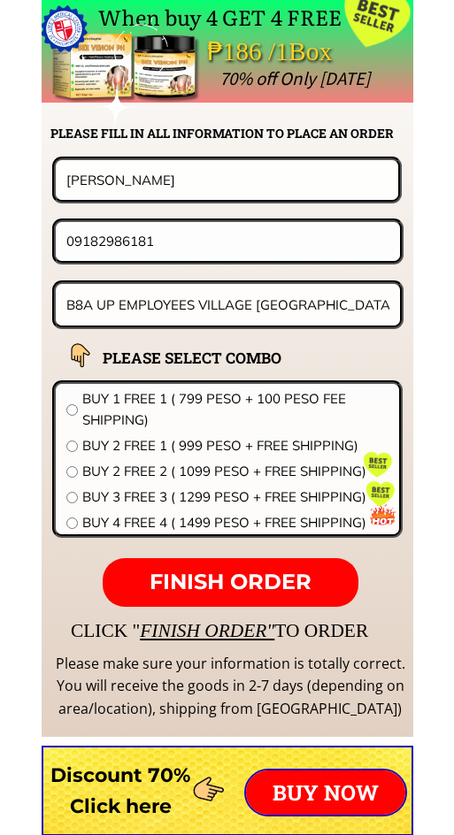 The width and height of the screenshot is (454, 835). Describe the element at coordinates (235, 410) in the screenshot. I see `span: BUY 1 FREE 1 ( 799 PESO + 100 PESO FEE SHIPPING)` at that location.